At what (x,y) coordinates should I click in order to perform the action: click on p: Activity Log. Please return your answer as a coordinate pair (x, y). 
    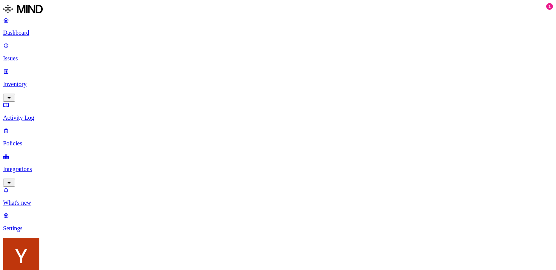
    Looking at the image, I should click on (278, 118).